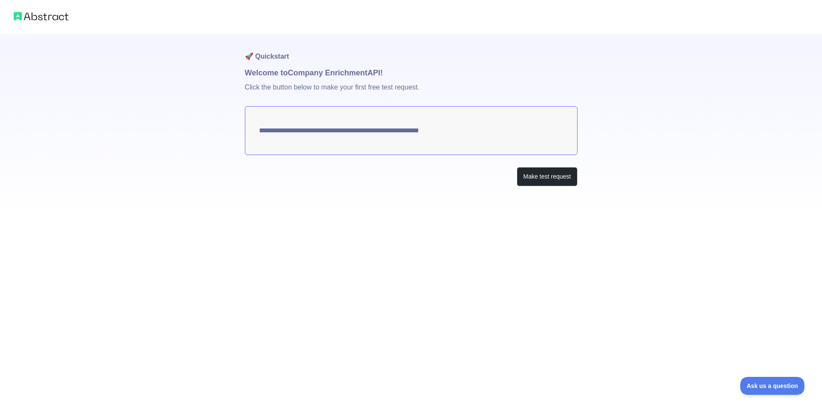  What do you see at coordinates (41, 16) in the screenshot?
I see `img: Abstract logo` at bounding box center [41, 16].